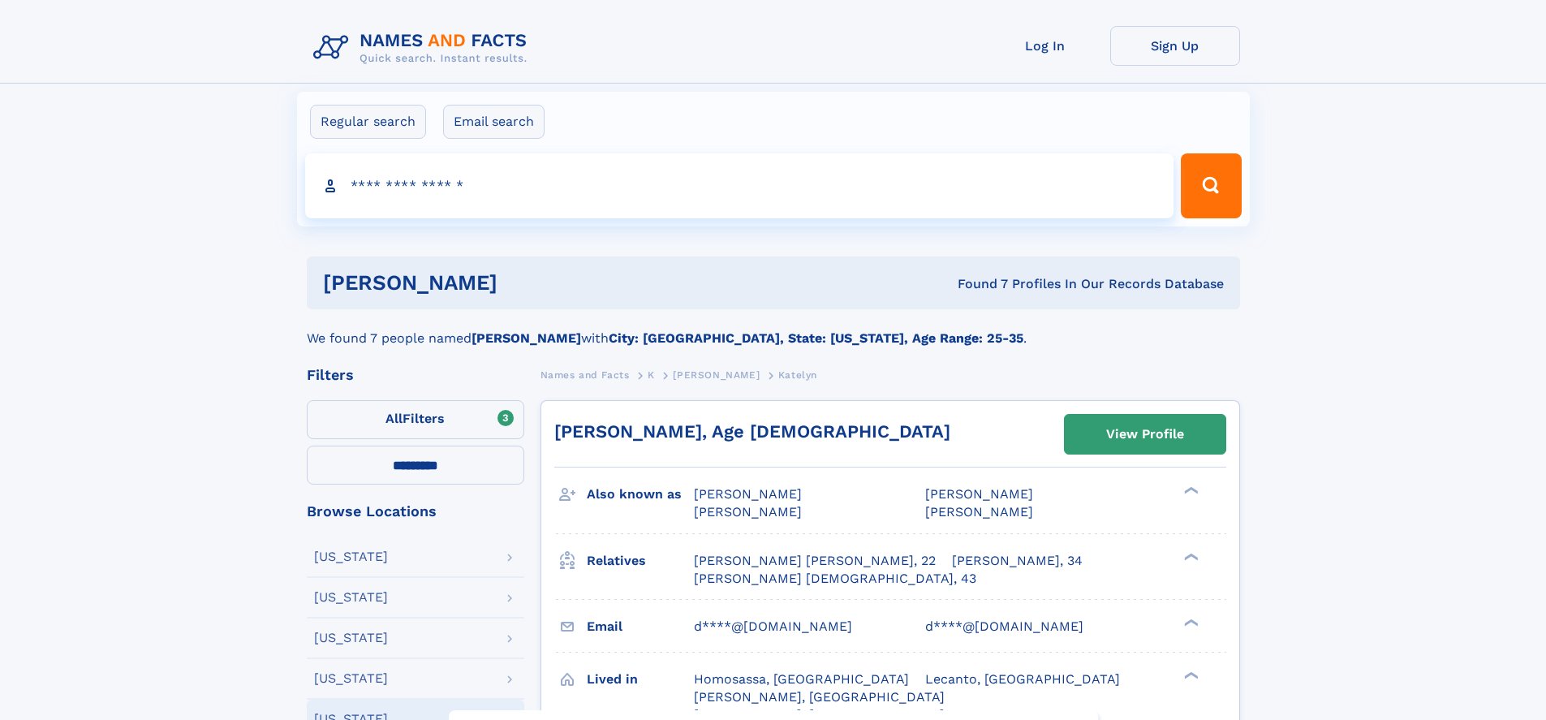 The height and width of the screenshot is (720, 1546). I want to click on input: search input, so click(739, 186).